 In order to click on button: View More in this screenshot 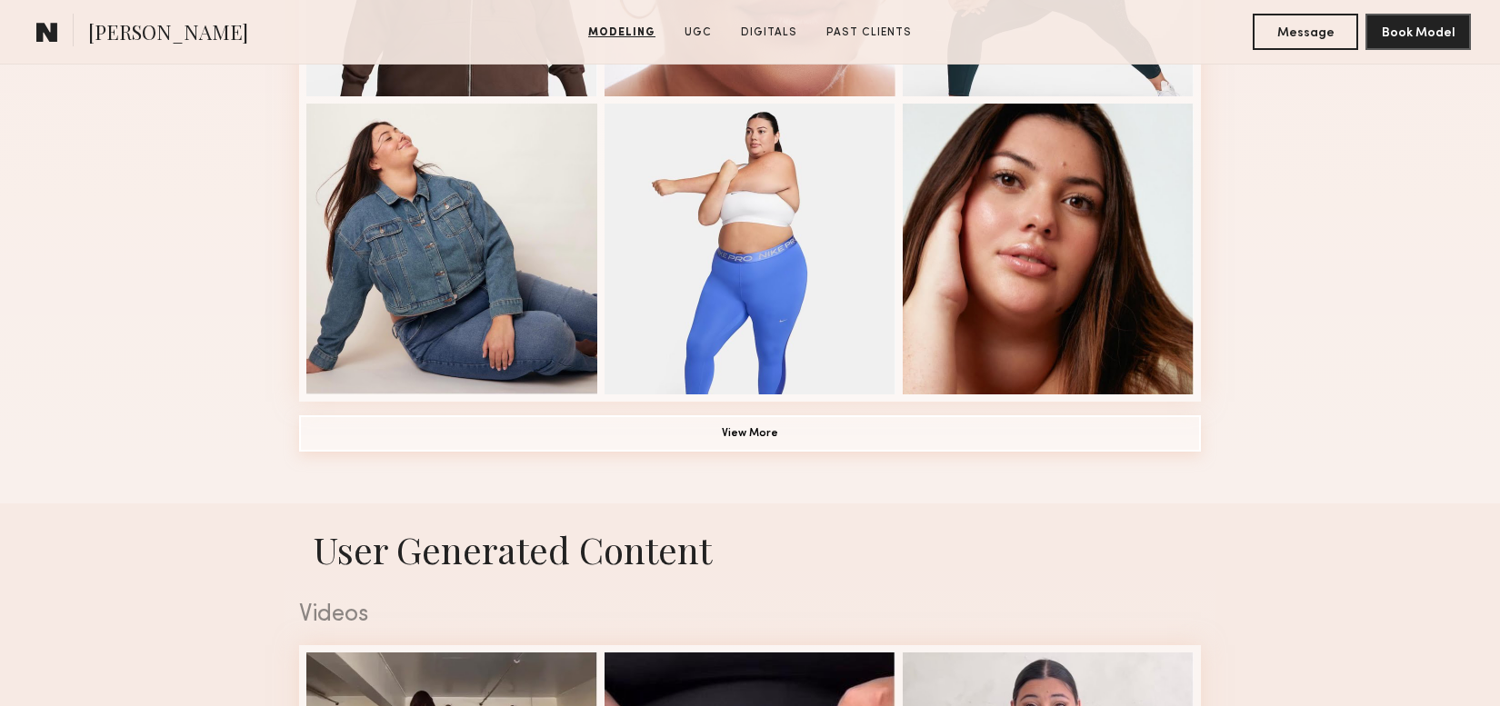, I will do `click(750, 434)`.